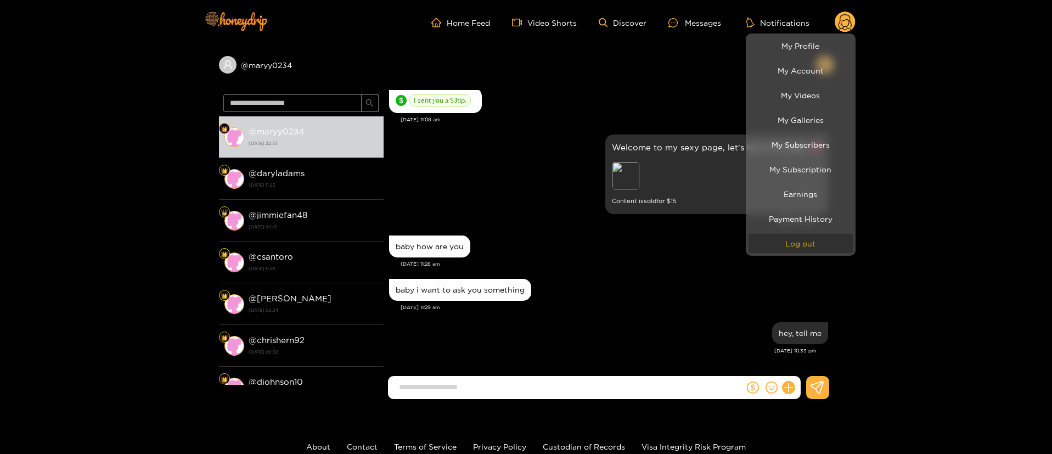  What do you see at coordinates (801, 218) in the screenshot?
I see `a: Payment History` at bounding box center [801, 218].